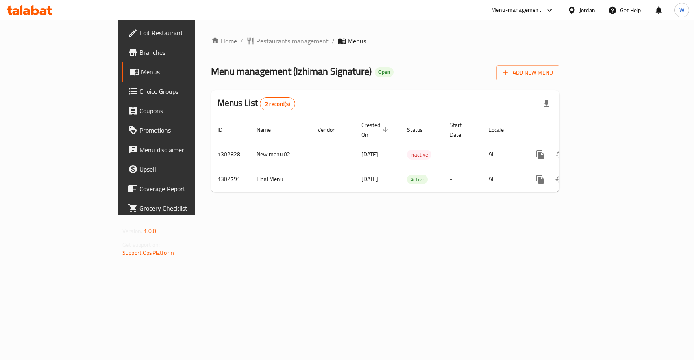 Image resolution: width=694 pixels, height=360 pixels. I want to click on nav: breadcrumb, so click(385, 41).